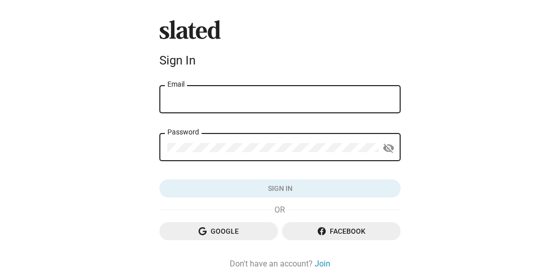 This screenshot has width=560, height=272. What do you see at coordinates (280, 263) in the screenshot?
I see `div: Don't have an account?` at bounding box center [280, 263].